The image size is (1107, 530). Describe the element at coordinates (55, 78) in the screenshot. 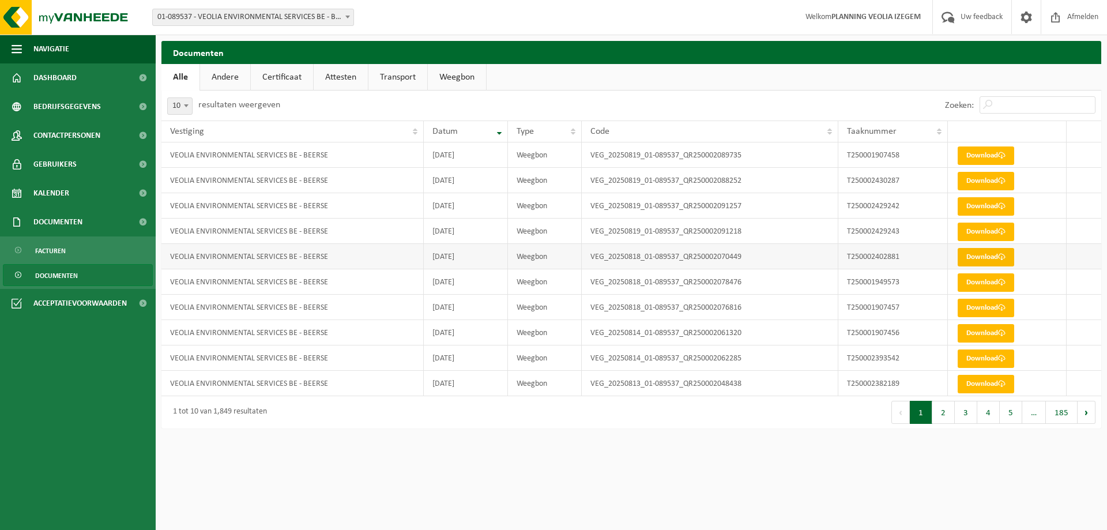

I see `span: Dashboard` at that location.